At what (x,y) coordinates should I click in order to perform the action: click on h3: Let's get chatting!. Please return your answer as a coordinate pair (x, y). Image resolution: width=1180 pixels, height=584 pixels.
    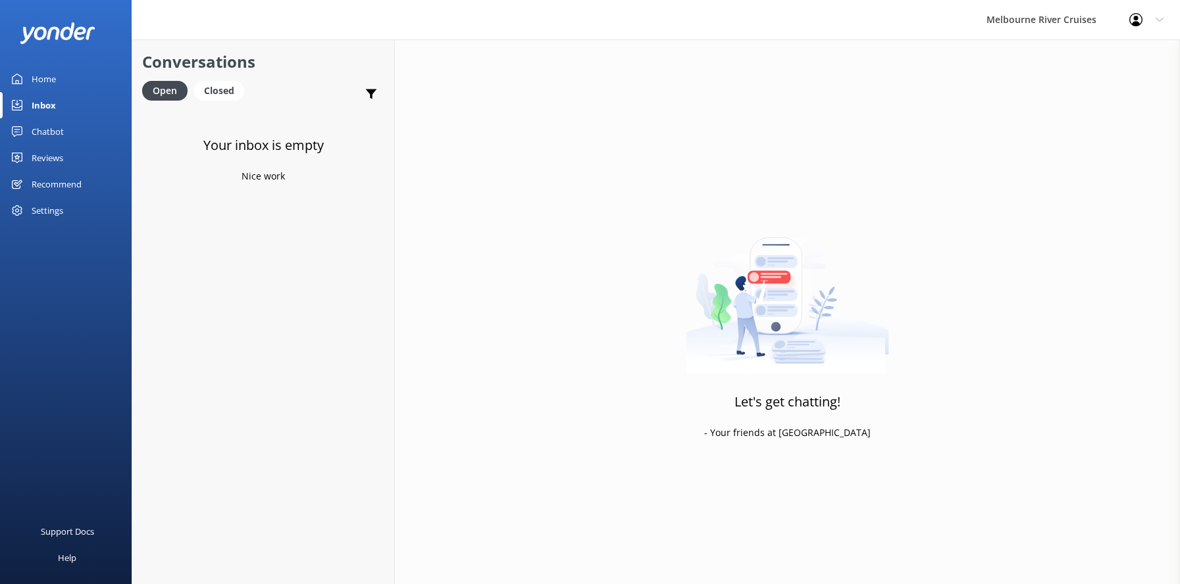
    Looking at the image, I should click on (787, 402).